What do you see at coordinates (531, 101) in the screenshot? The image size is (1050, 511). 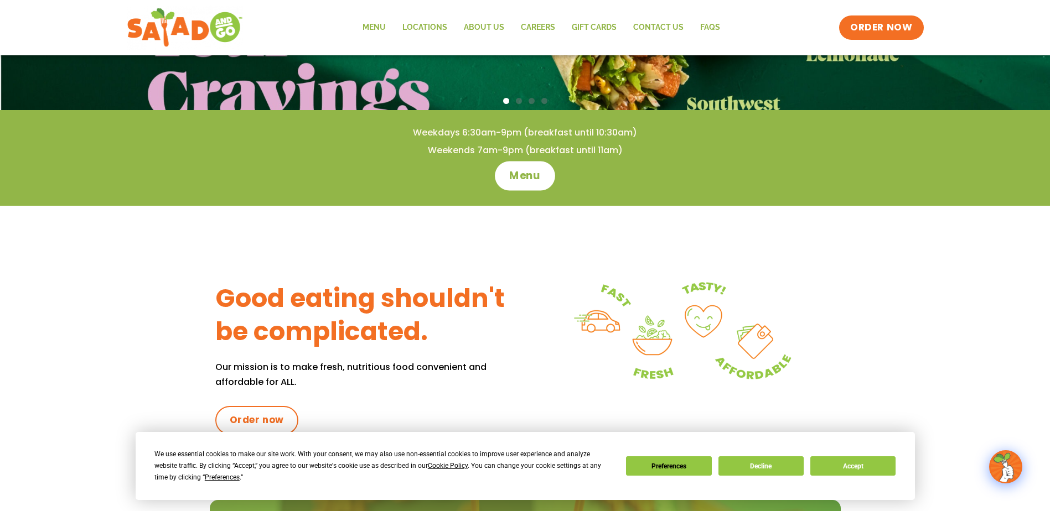 I see `span: Go to slide 3` at bounding box center [531, 101].